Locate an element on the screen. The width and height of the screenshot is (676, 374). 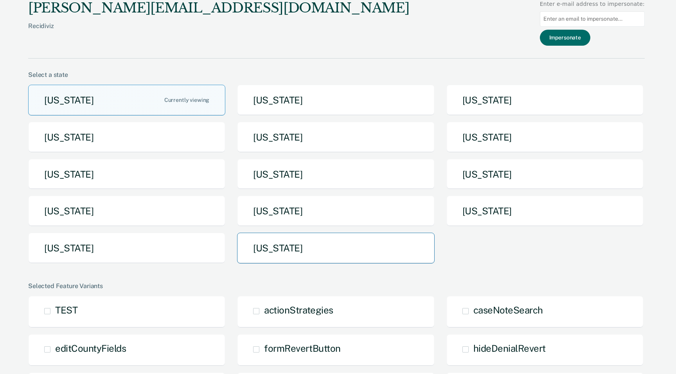
span: hideDenialRevert is located at coordinates (509, 349).